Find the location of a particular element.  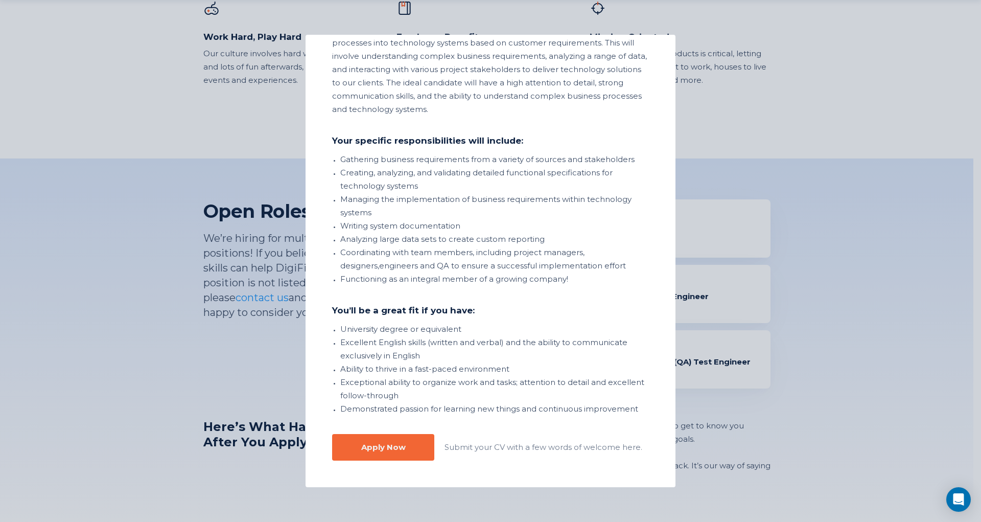

div: You’ll be a great fit if you have: is located at coordinates (491, 310).